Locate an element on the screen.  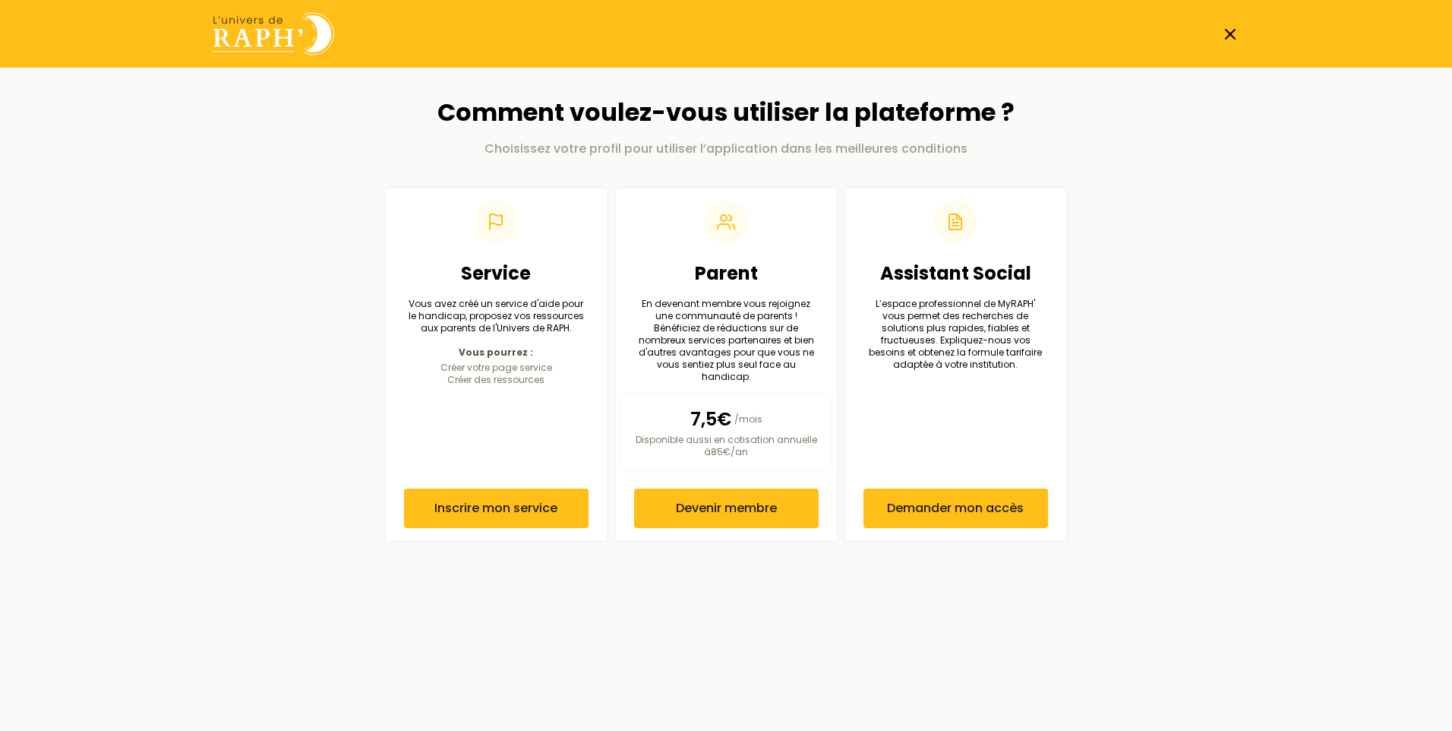
a: ServiceVous avez créé un service d'aide pour le handicap, proposez vos ressources aux parents de ... is located at coordinates (496, 364).